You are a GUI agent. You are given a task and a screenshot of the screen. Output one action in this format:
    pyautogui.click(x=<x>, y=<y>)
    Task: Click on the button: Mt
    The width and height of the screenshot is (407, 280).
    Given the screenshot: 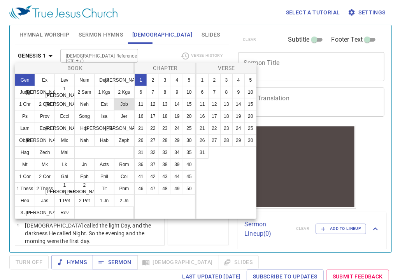 What is the action you would take?
    pyautogui.click(x=25, y=165)
    